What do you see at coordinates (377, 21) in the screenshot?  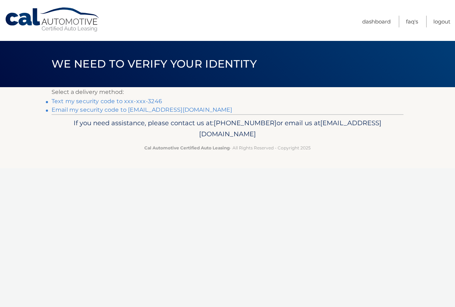 I see `a: Dashboard` at bounding box center [377, 21].